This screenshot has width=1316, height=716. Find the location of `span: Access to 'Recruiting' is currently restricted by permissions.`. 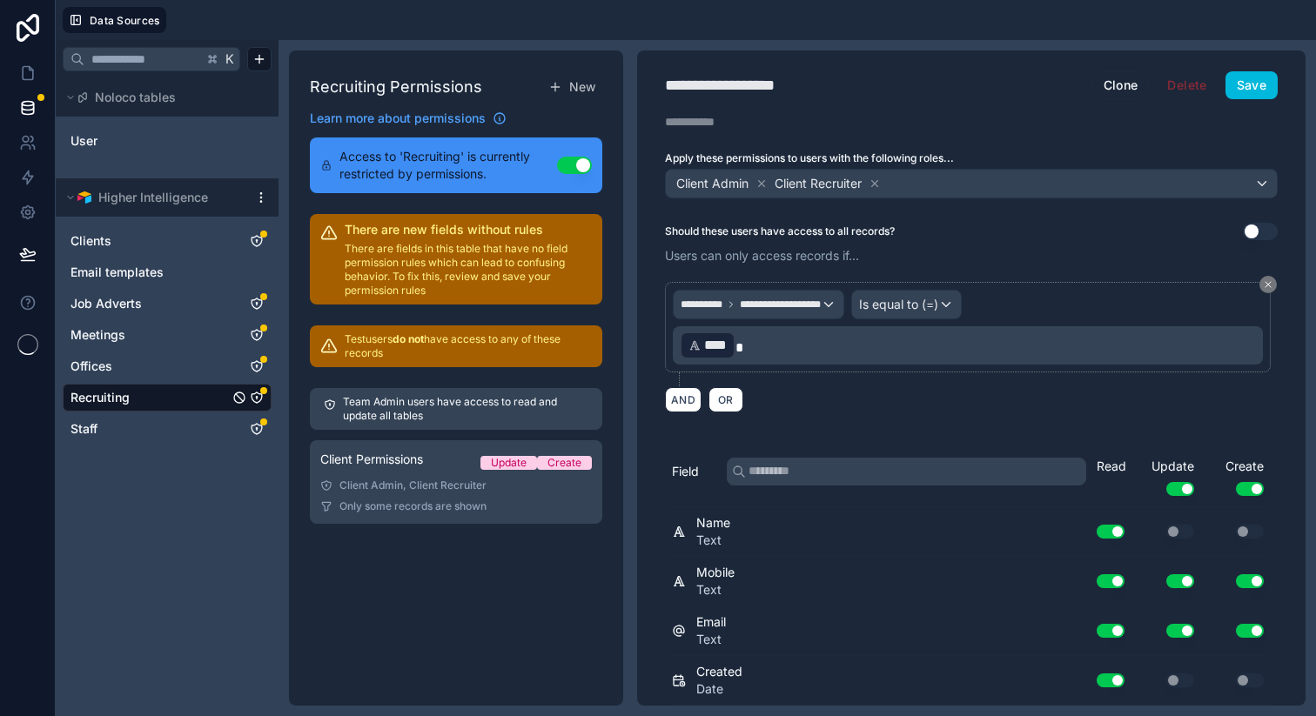

span: Access to 'Recruiting' is currently restricted by permissions. is located at coordinates (448, 165).